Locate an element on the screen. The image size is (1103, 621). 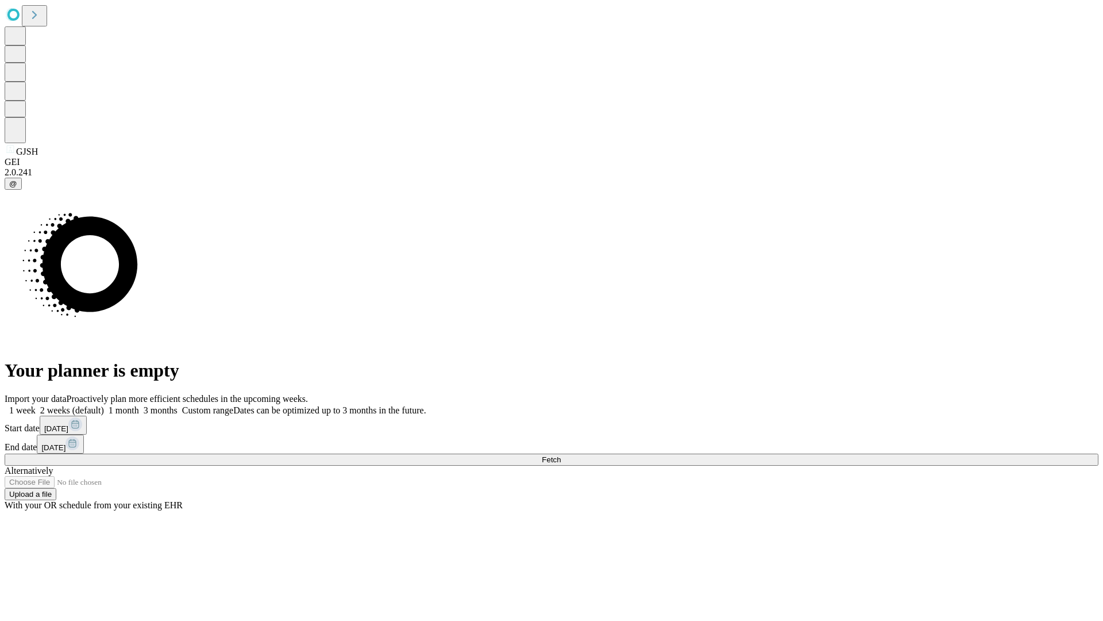
span: Custom range is located at coordinates (207, 410).